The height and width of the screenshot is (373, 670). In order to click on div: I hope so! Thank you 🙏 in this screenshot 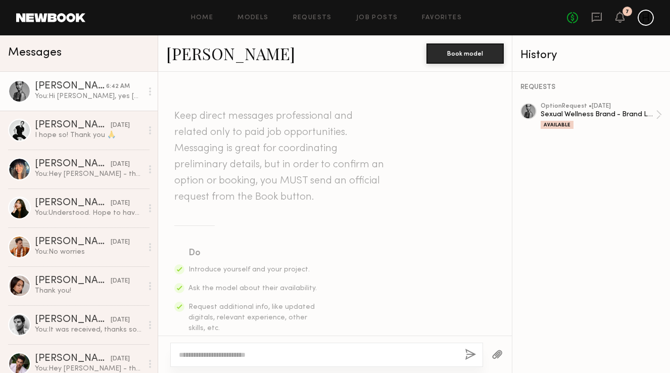, I will do `click(88, 135)`.